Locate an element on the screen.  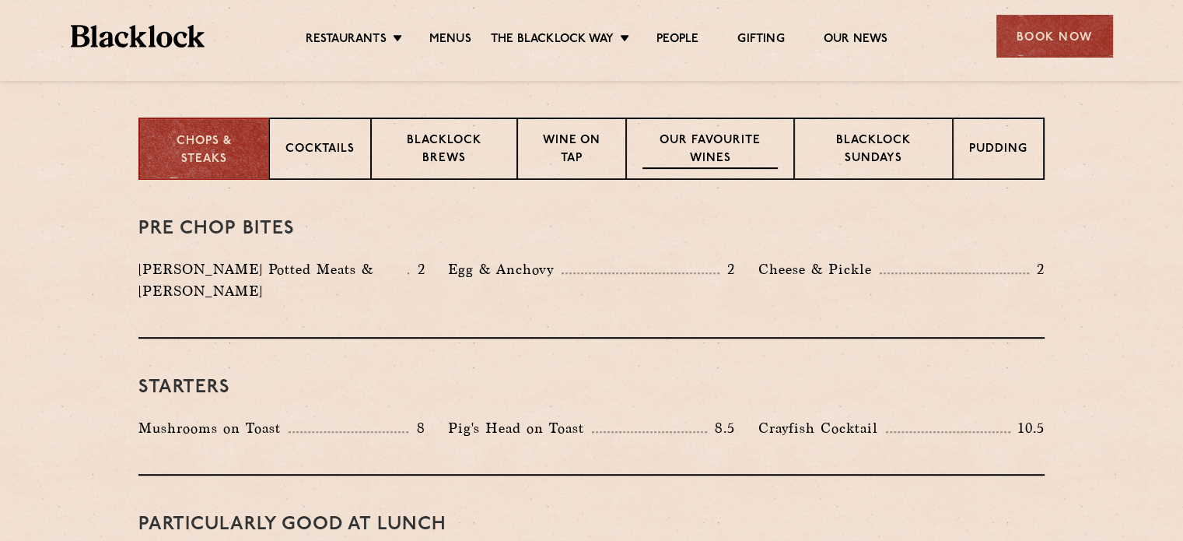
a: Our News is located at coordinates (856, 40).